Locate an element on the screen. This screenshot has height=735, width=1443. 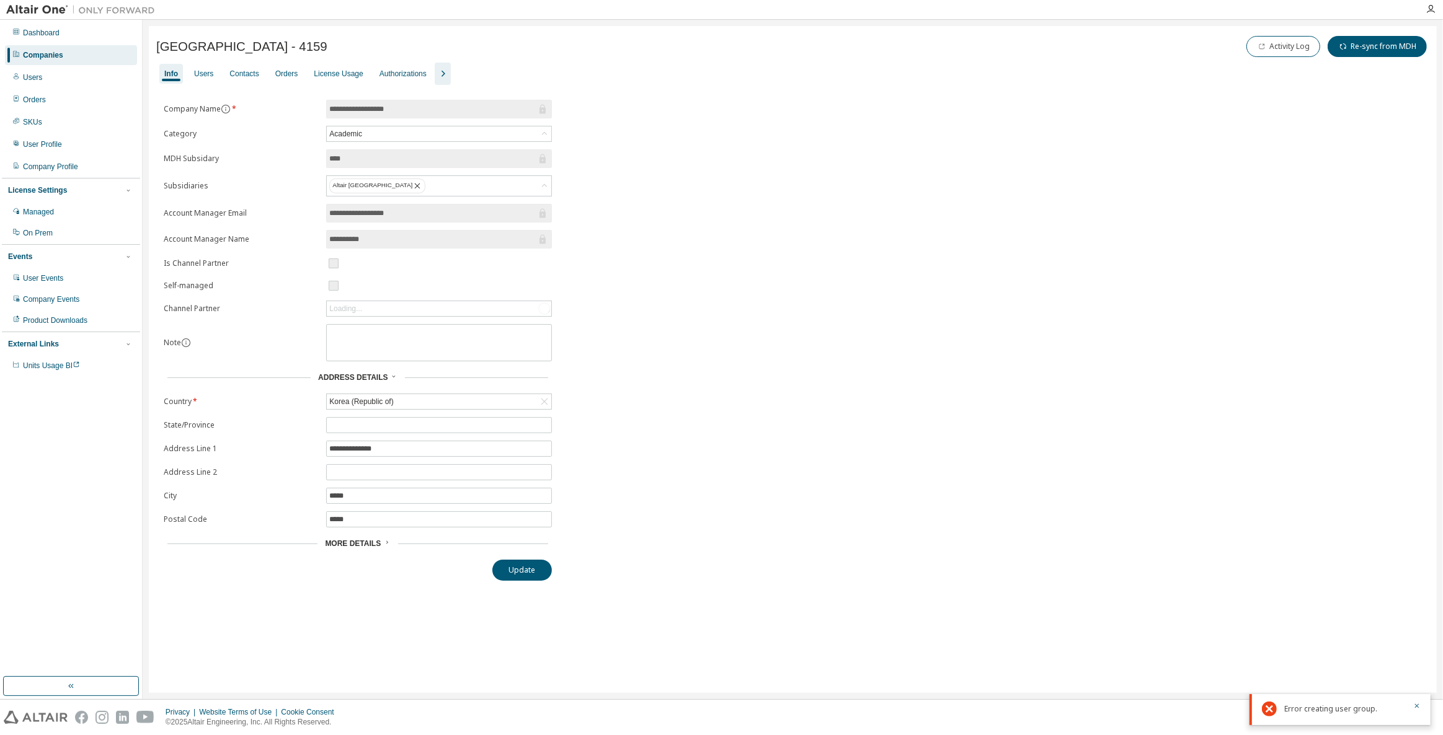
label: Subsidiaries is located at coordinates (241, 186).